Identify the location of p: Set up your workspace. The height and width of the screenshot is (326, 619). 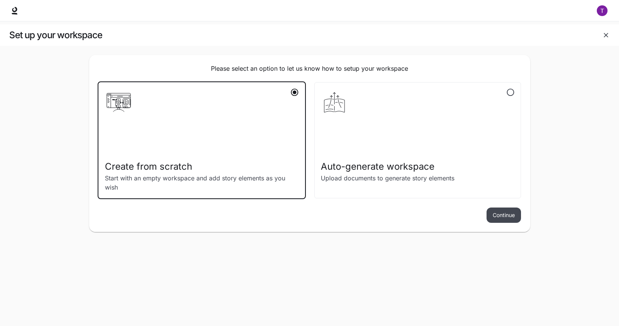
(55, 35).